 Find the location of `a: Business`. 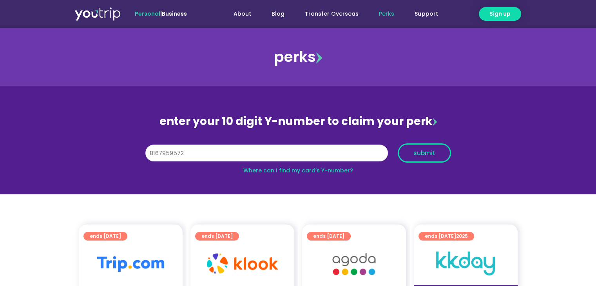

a: Business is located at coordinates (174, 14).